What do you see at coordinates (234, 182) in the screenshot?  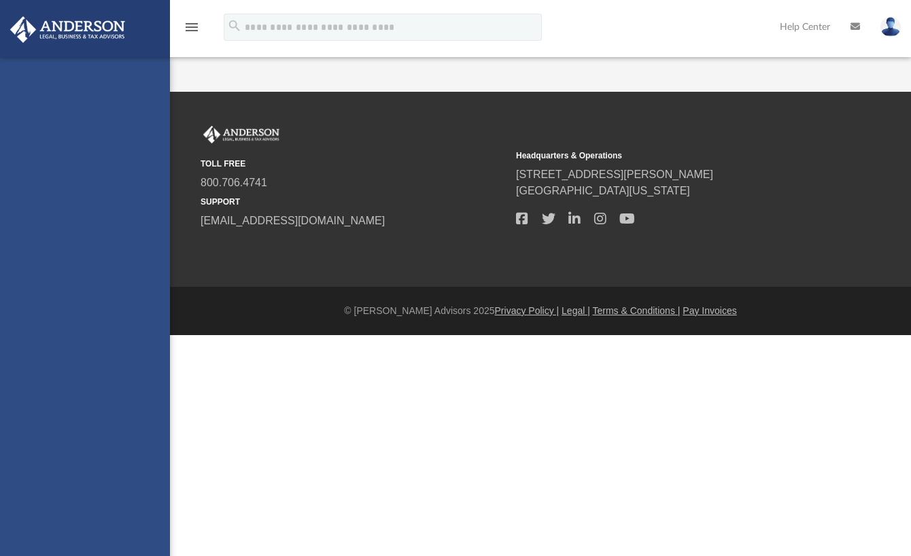 I see `a: 800.706.4741` at bounding box center [234, 182].